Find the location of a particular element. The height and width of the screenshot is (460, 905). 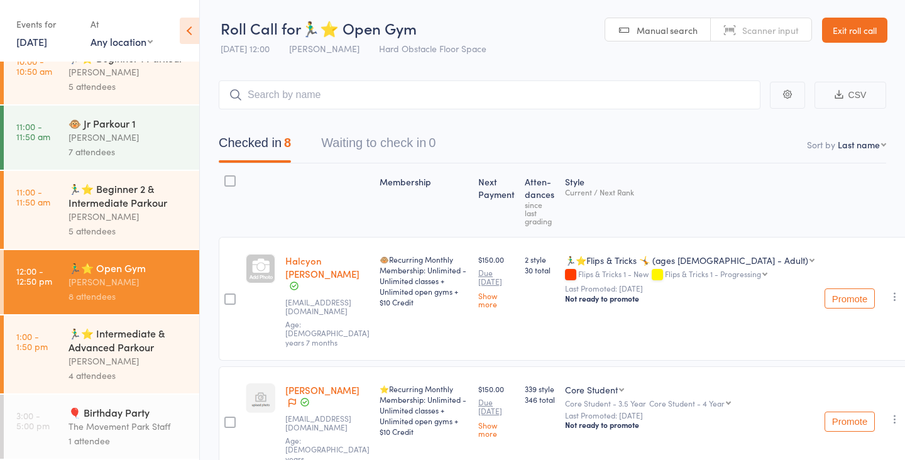

span: 339 style is located at coordinates (540, 388).